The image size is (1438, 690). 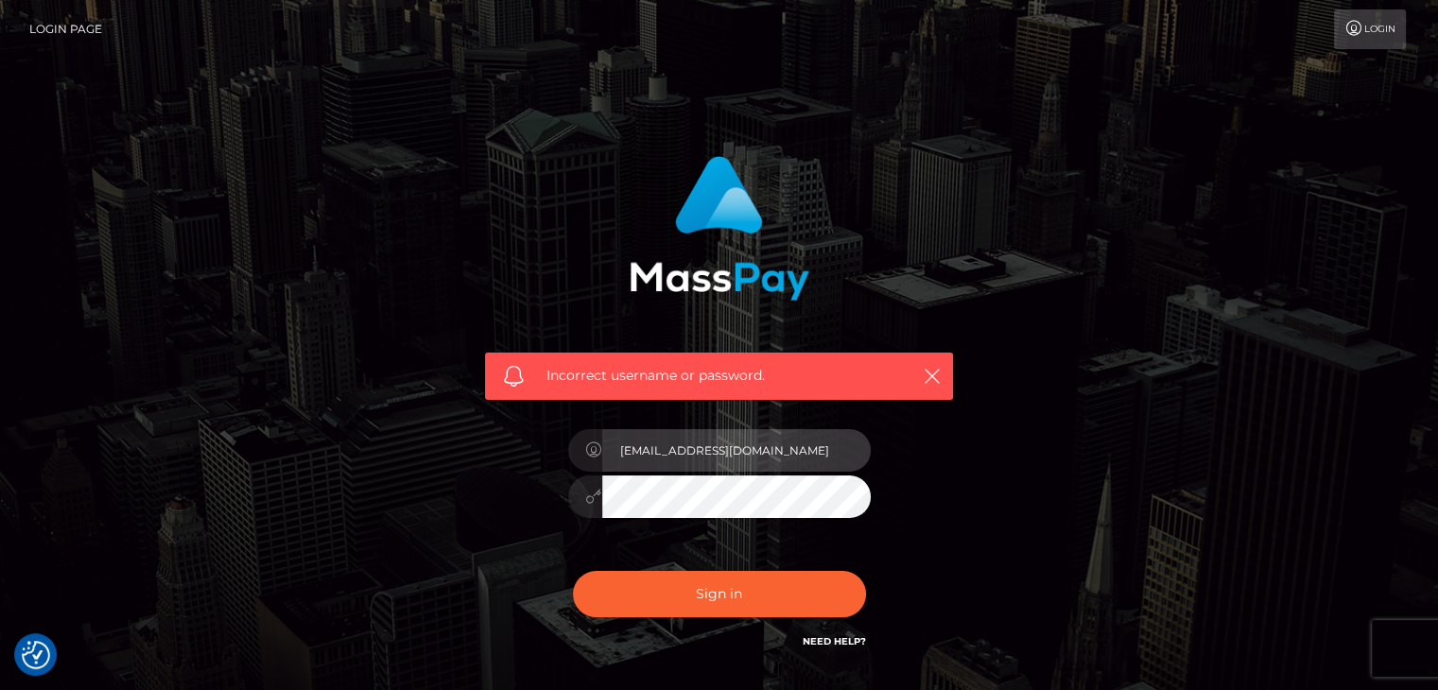 What do you see at coordinates (720, 594) in the screenshot?
I see `button: Sign in` at bounding box center [720, 594].